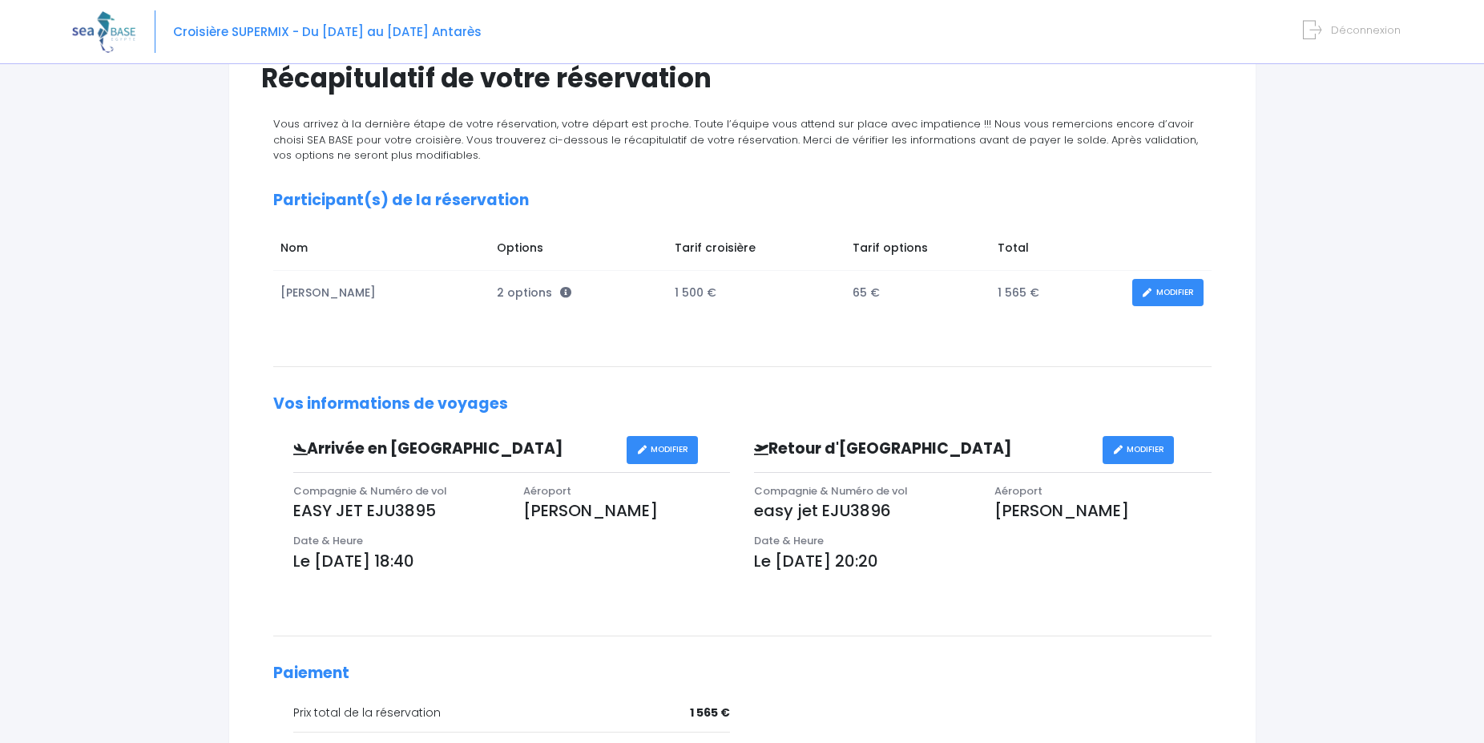  Describe the element at coordinates (397, 510) in the screenshot. I see `p: EASY JET EJU3895` at that location.